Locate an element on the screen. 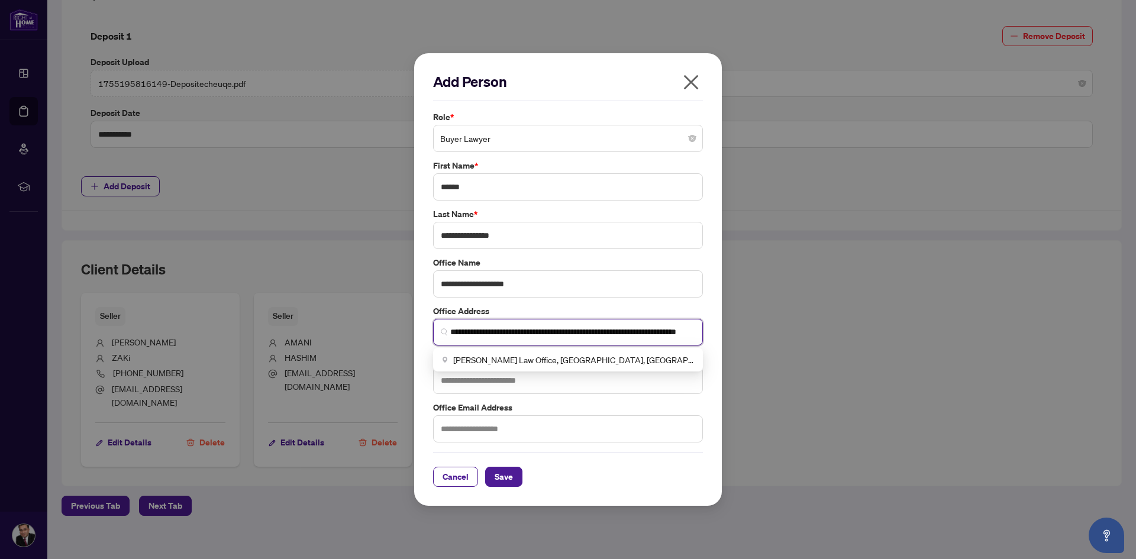 This screenshot has height=559, width=1136. span: Buyer Lawyer is located at coordinates (568, 138).